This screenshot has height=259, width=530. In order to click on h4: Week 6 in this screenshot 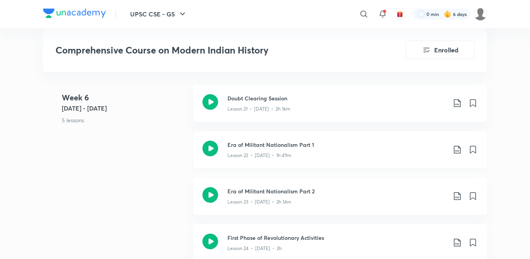, I will do `click(124, 98)`.